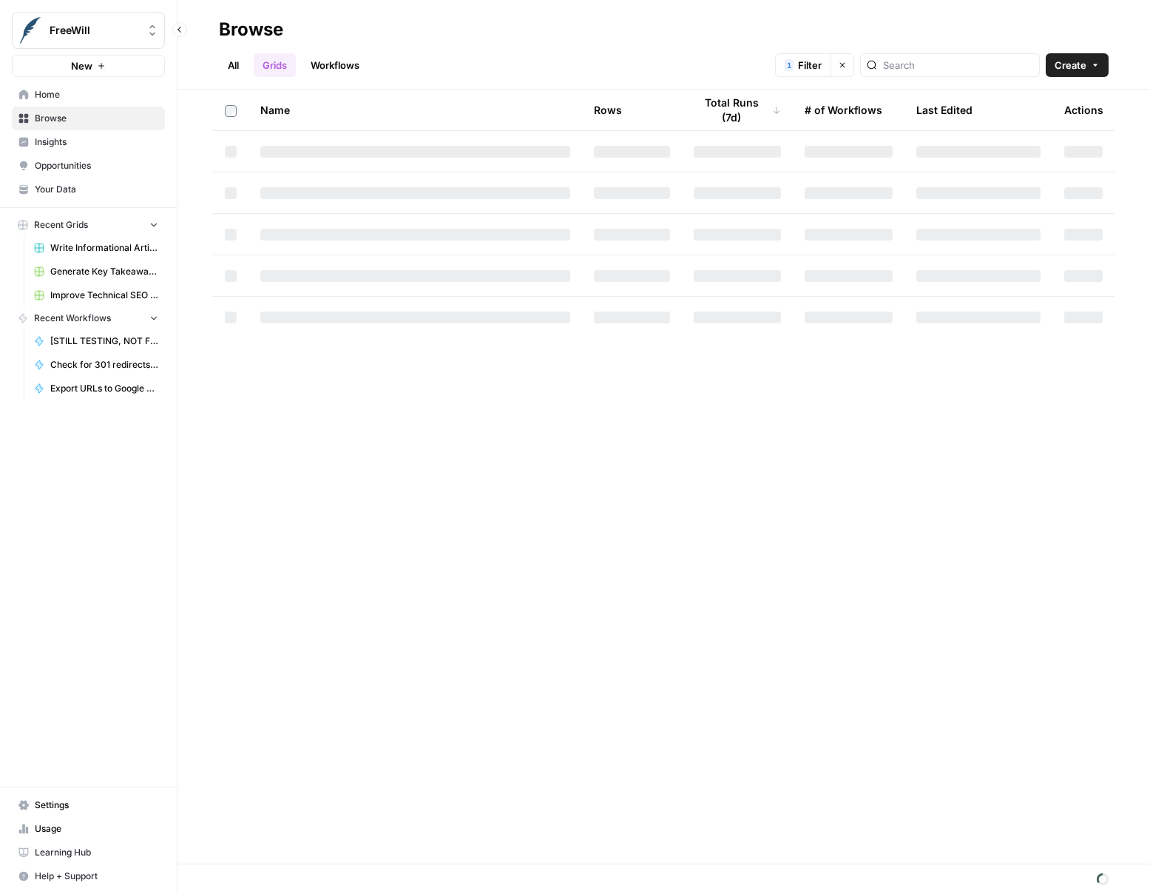 The height and width of the screenshot is (894, 1150). What do you see at coordinates (104, 341) in the screenshot?
I see `span: [STILL TESTING, NOT FUNCTIONAL] Check for 301 redirects on website` at bounding box center [104, 341].